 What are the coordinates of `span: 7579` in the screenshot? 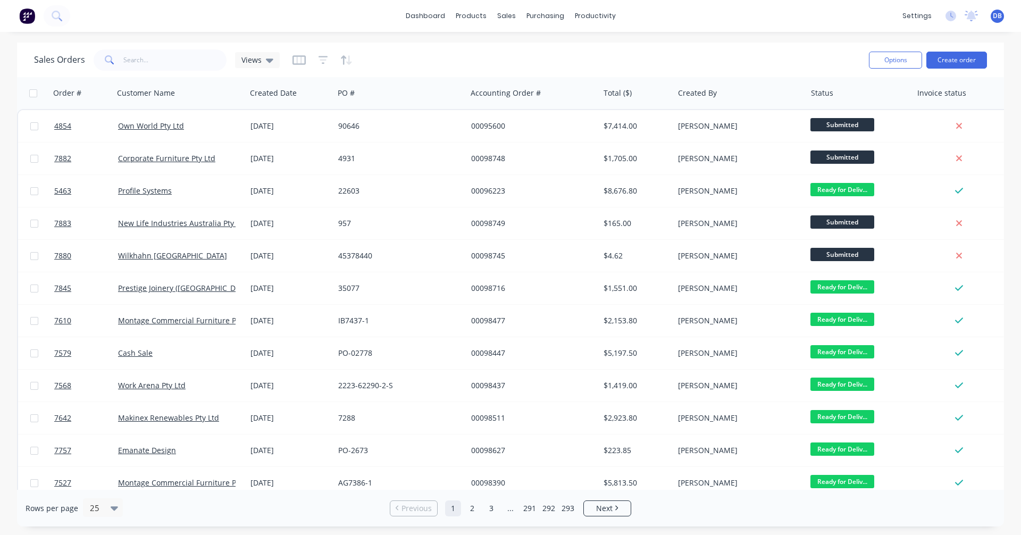 It's located at (63, 353).